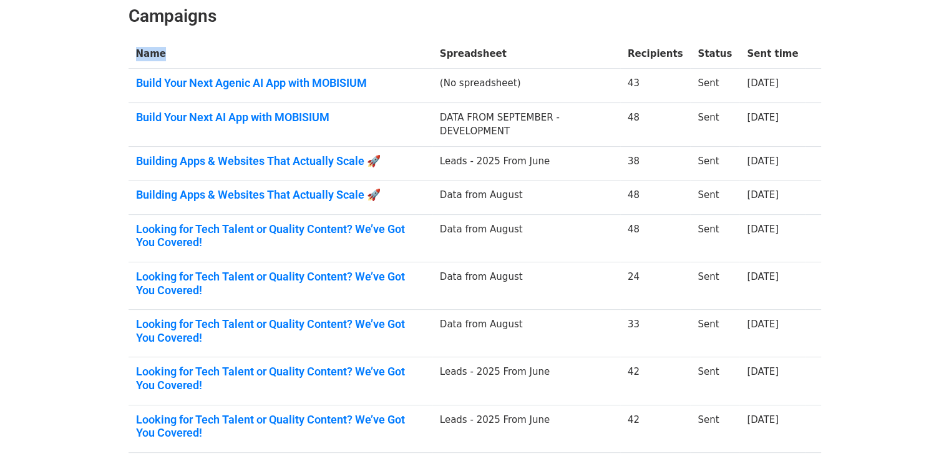  What do you see at coordinates (475, 16) in the screenshot?
I see `h2: Campaigns` at bounding box center [475, 16].